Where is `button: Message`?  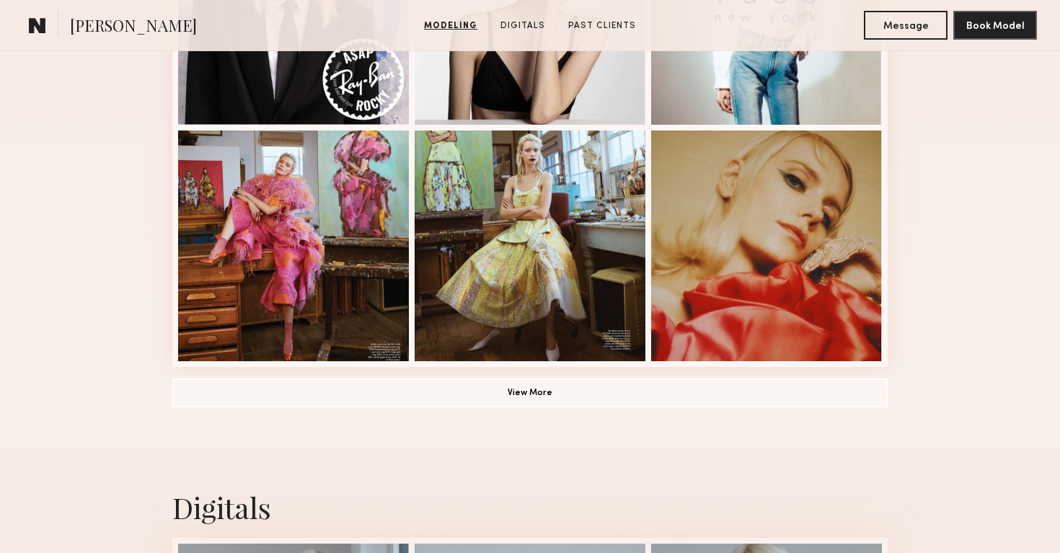 button: Message is located at coordinates (906, 25).